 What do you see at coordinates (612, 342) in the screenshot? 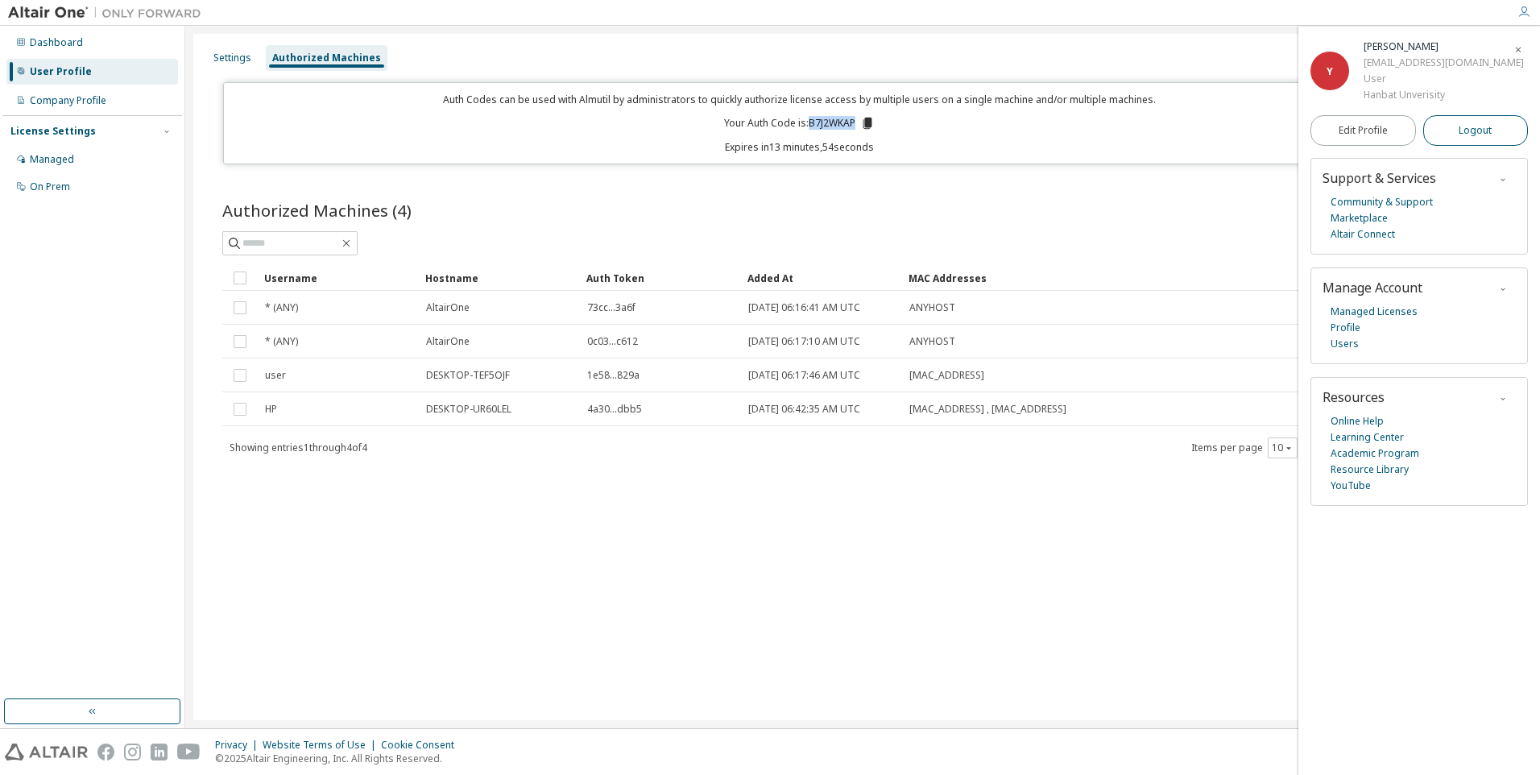
I see `span: 0c03...c612` at bounding box center [612, 342].